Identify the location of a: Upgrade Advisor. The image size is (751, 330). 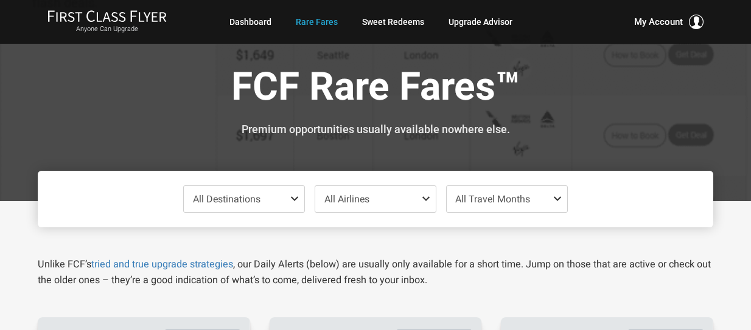
(480, 22).